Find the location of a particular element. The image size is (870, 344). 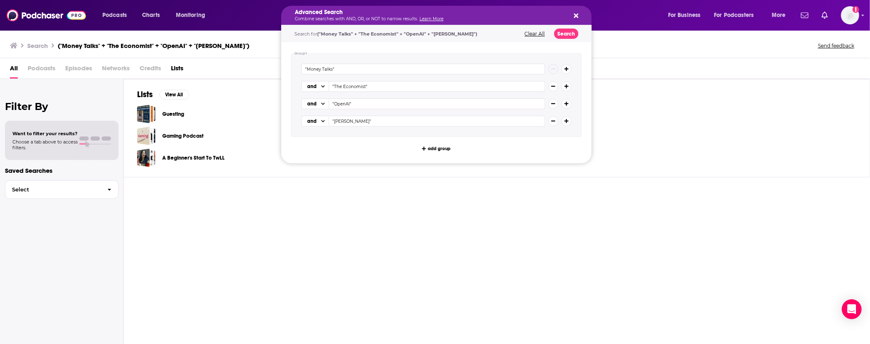

div: Search podcasts, credits, & more... is located at coordinates (444, 15).